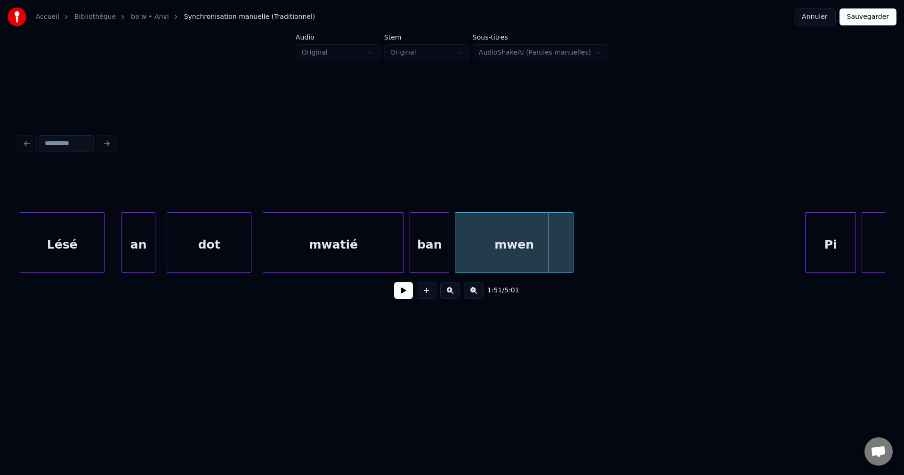 The height and width of the screenshot is (475, 904). I want to click on a: Bibliothèque, so click(95, 17).